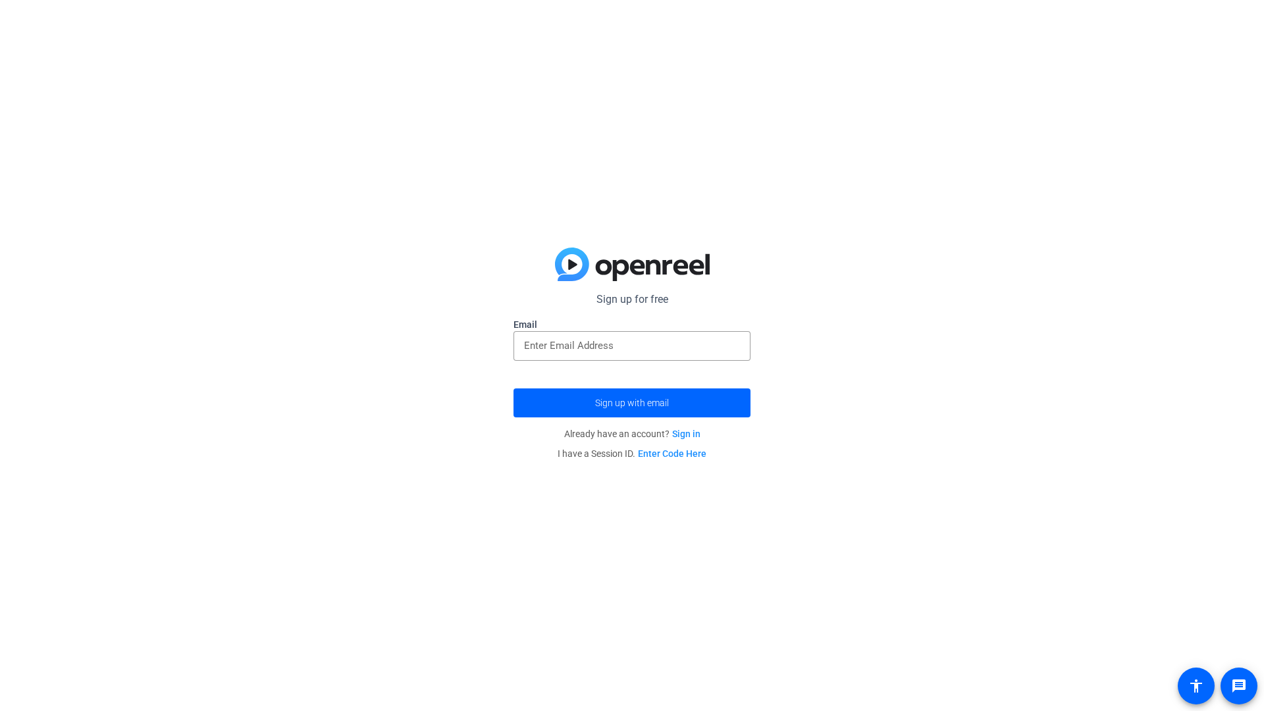  What do you see at coordinates (1196, 686) in the screenshot?
I see `mat-icon: accessibility` at bounding box center [1196, 686].